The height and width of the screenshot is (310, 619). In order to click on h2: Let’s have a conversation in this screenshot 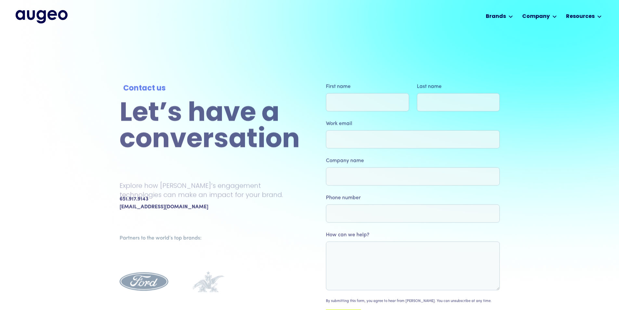, I will do `click(210, 127)`.